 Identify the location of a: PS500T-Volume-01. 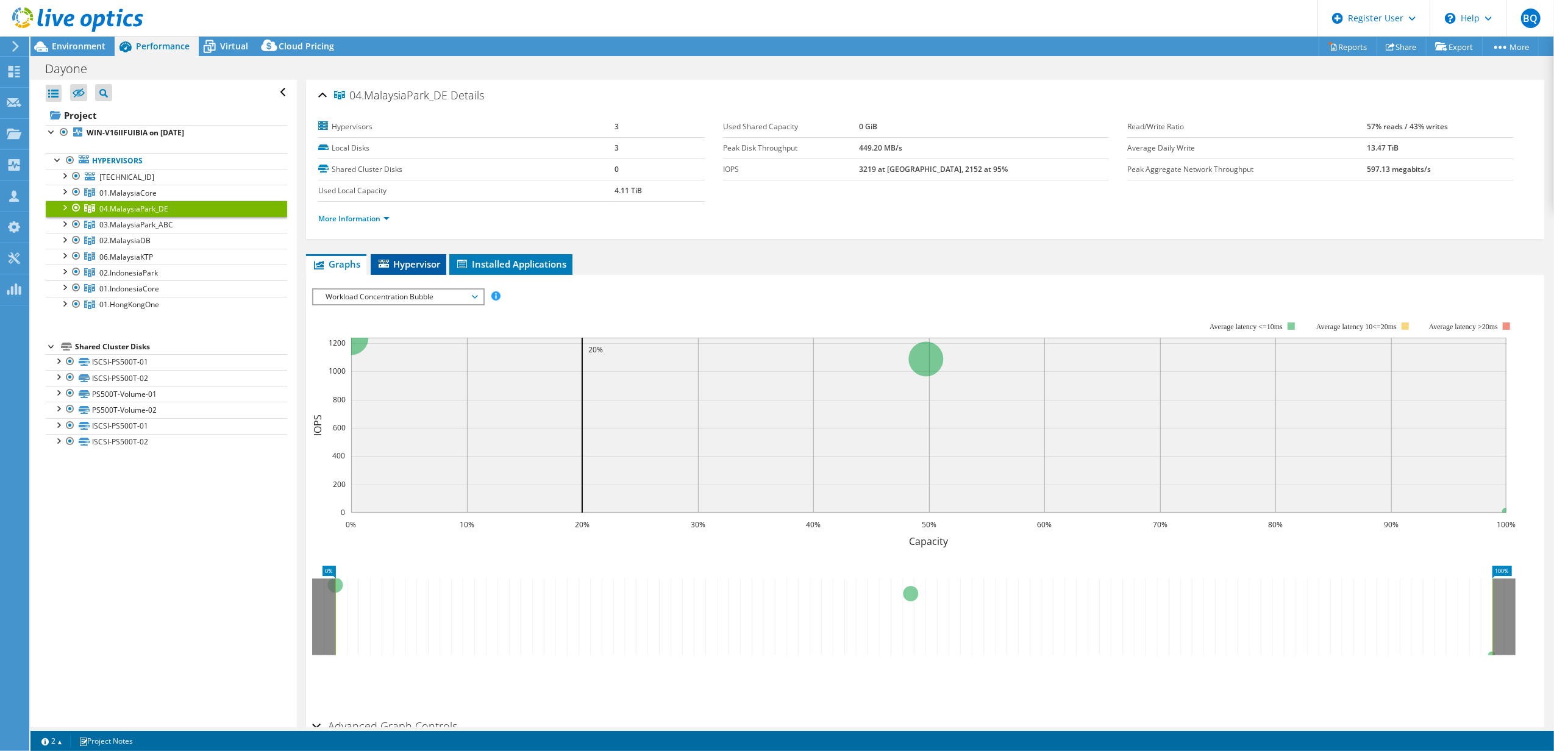
(166, 394).